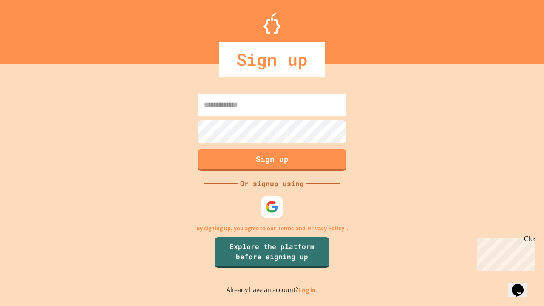 This screenshot has height=306, width=544. Describe the element at coordinates (272, 183) in the screenshot. I see `div: Or signup using` at that location.